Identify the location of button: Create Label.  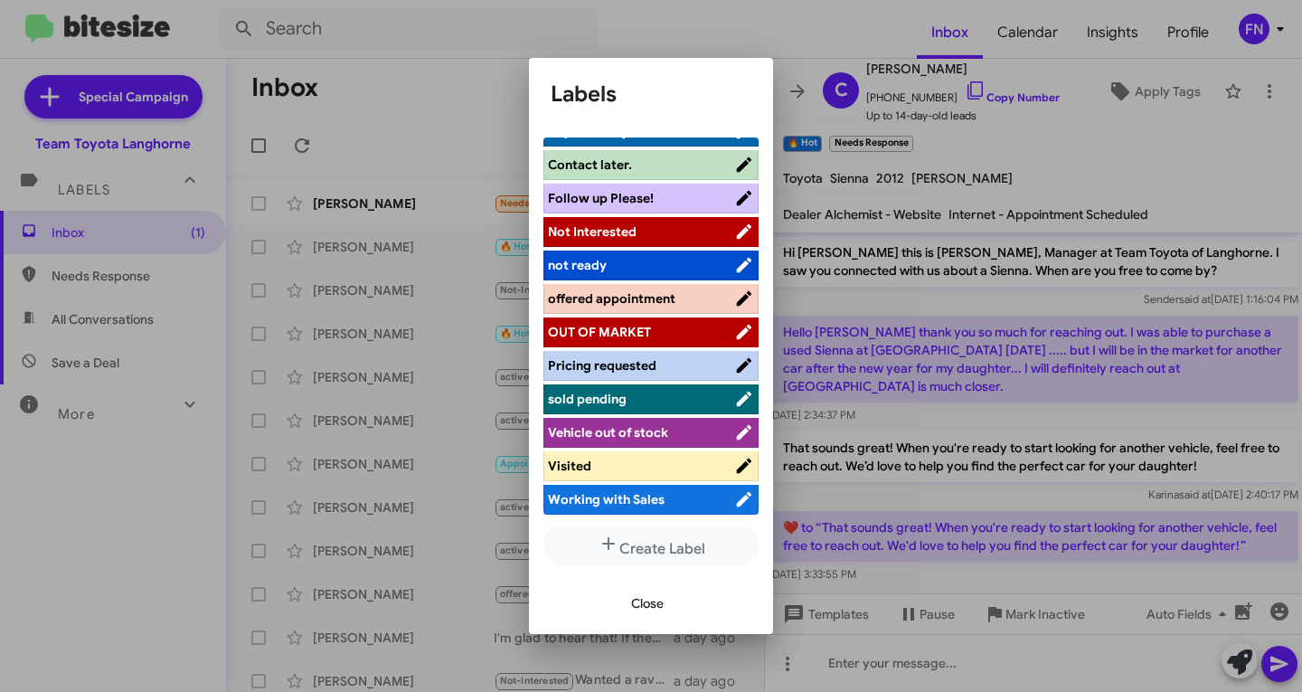
(651, 545).